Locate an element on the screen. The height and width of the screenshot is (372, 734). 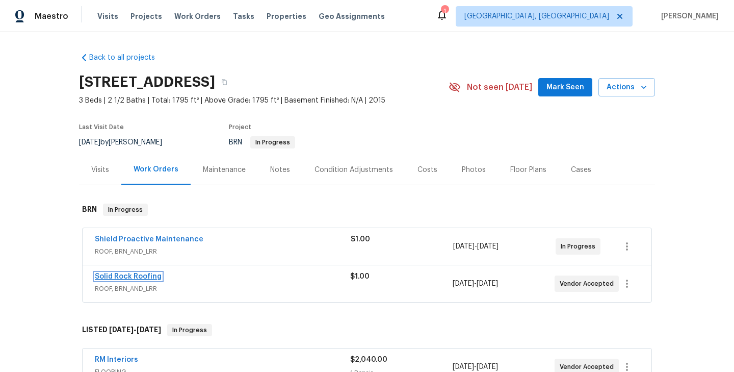
div: Costs is located at coordinates (427, 170).